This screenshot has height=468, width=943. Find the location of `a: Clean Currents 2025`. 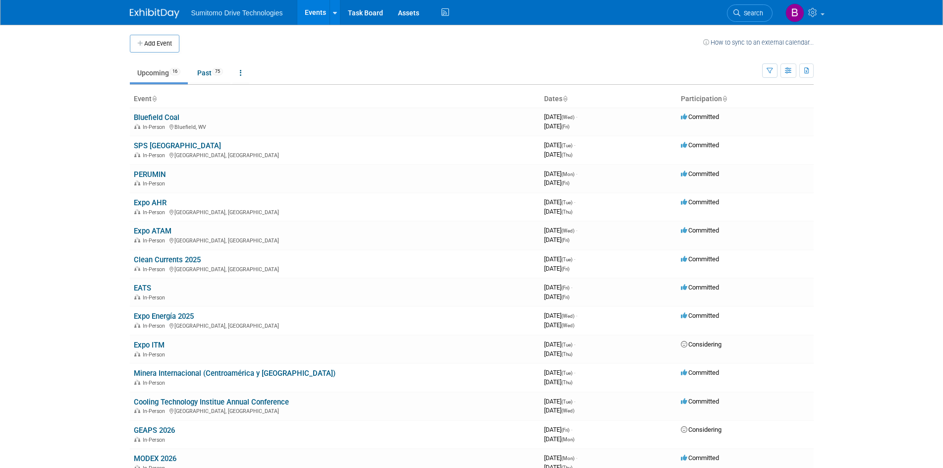

a: Clean Currents 2025 is located at coordinates (167, 260).